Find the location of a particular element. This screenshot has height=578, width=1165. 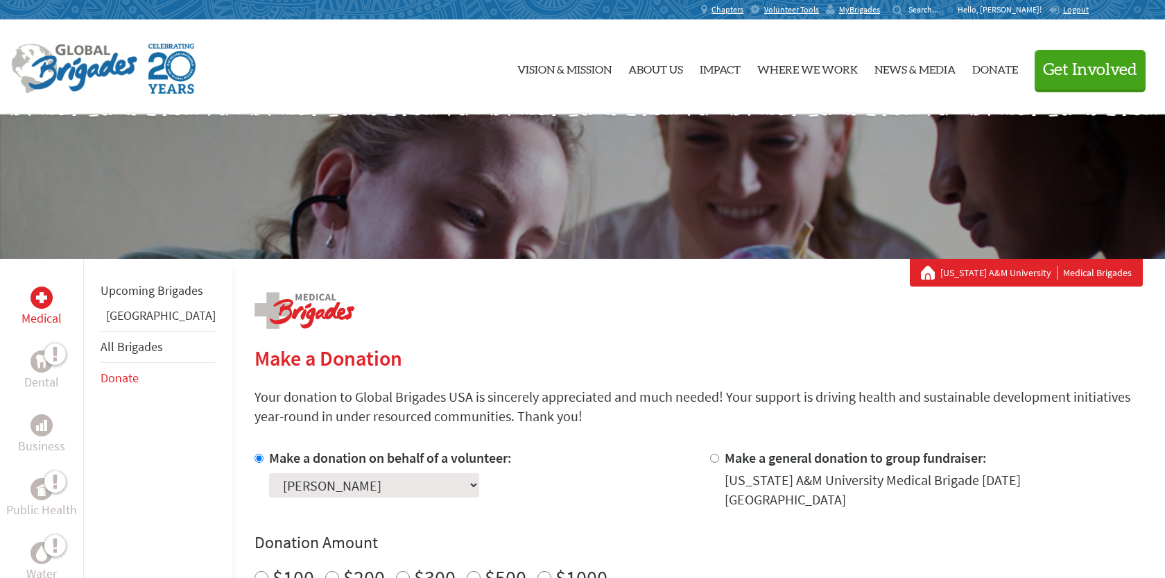

label: Make a donation on behalf of a volunteer: is located at coordinates (391, 457).